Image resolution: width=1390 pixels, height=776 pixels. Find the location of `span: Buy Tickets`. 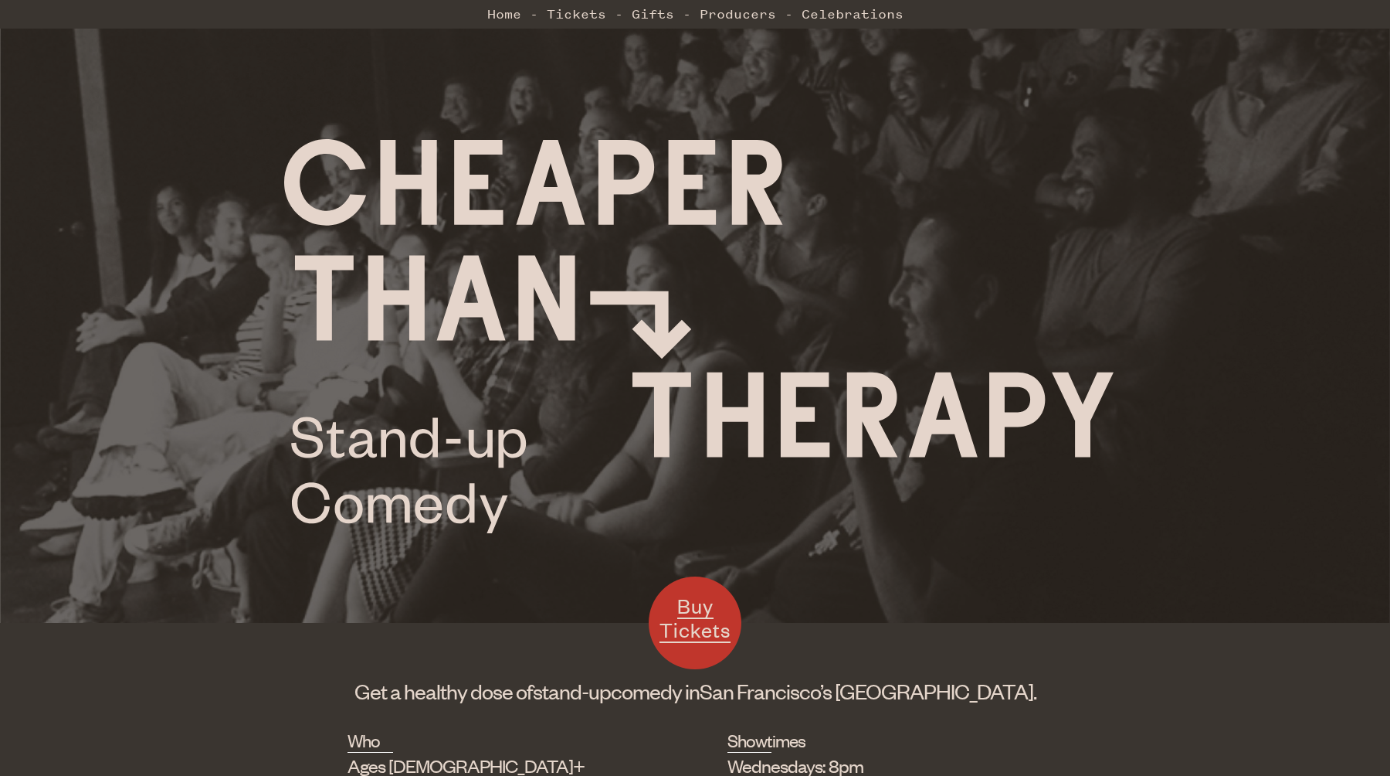

span: Buy Tickets is located at coordinates (695, 617).